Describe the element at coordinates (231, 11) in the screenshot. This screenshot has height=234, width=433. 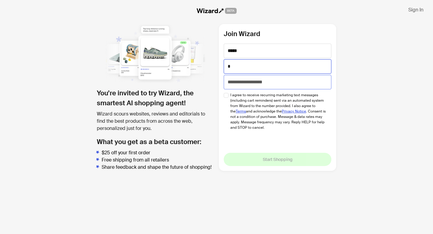
I see `span: BETA` at that location.